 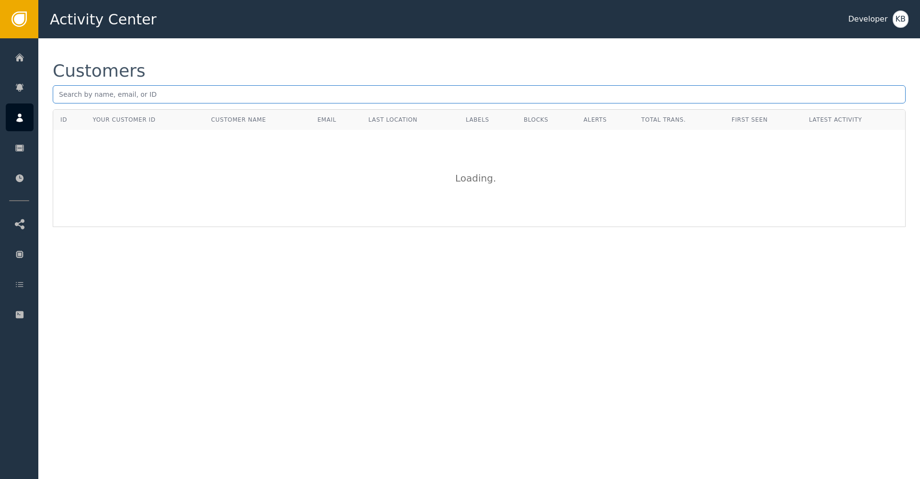 What do you see at coordinates (605, 120) in the screenshot?
I see `div: Alerts` at bounding box center [605, 120].